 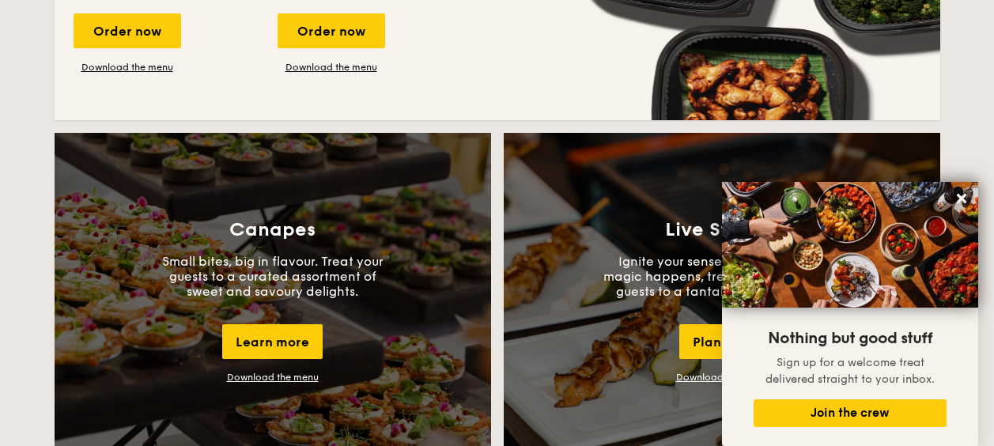 I want to click on p: Ignite your senses, where culinary magic happens, treating you and your guests to a tantalising e..., so click(x=722, y=276).